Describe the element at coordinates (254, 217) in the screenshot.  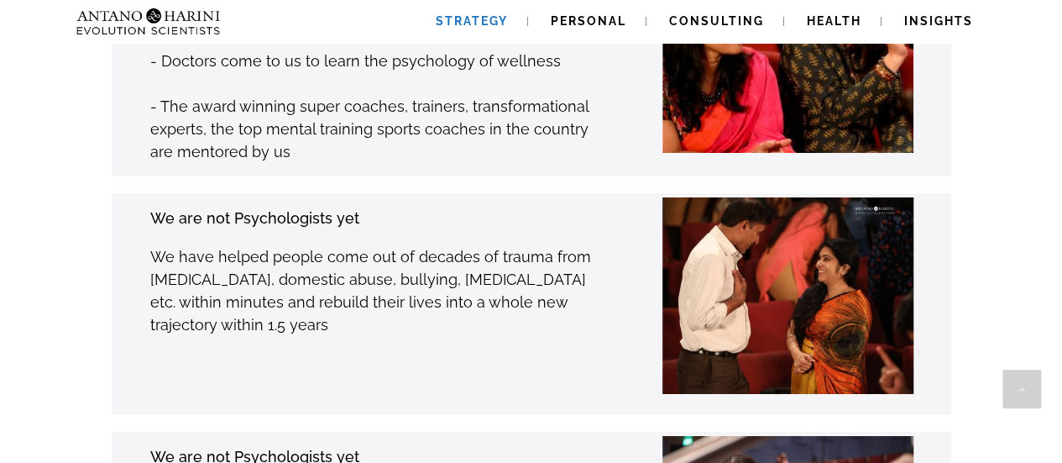
I see `strong: We are not Psychologists yet` at that location.